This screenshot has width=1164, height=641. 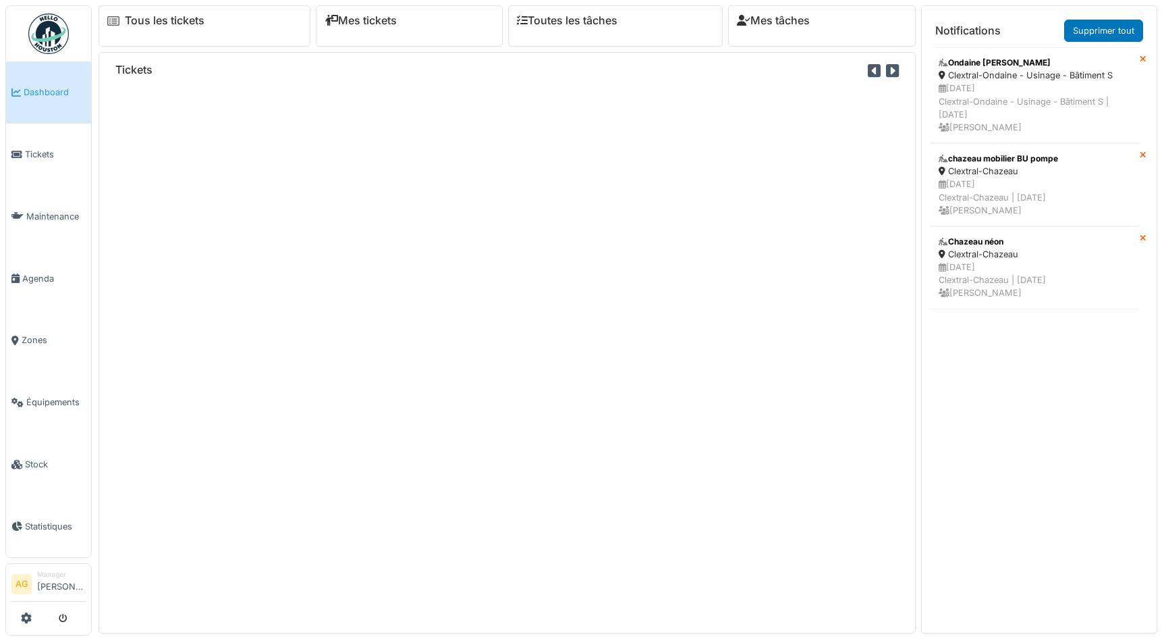 What do you see at coordinates (49, 402) in the screenshot?
I see `a: Équipements` at bounding box center [49, 402].